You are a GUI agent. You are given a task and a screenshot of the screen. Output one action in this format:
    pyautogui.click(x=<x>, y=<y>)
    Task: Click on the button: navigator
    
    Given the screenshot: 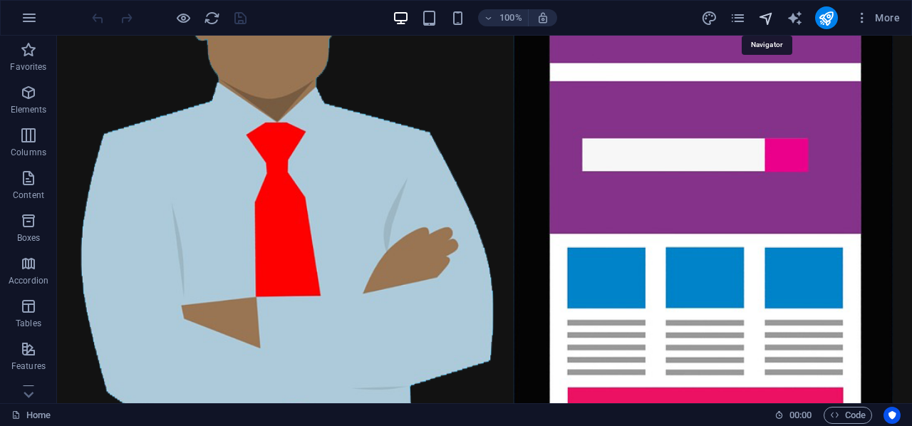 What is the action you would take?
    pyautogui.click(x=767, y=18)
    